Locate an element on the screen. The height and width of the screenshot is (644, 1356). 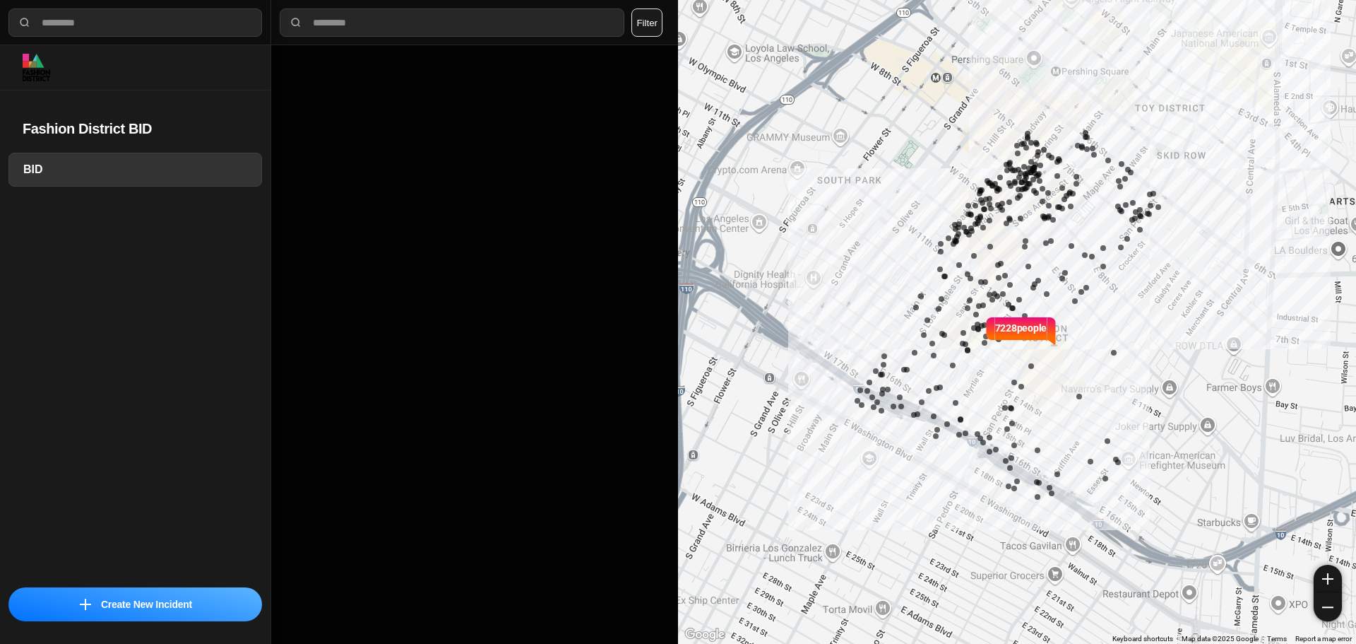
span: Map data ©2025 Google is located at coordinates (1220, 638).